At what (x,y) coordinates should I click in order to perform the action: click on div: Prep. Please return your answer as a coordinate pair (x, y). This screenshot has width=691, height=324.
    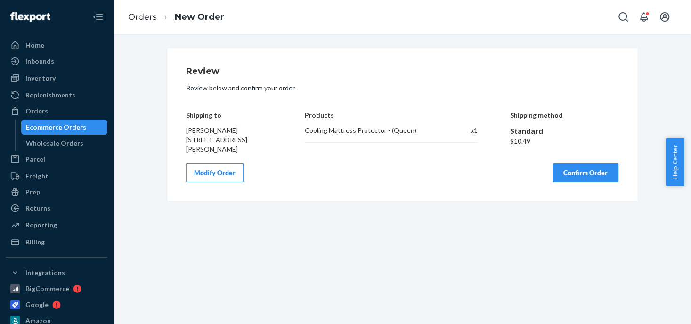
    Looking at the image, I should click on (32, 192).